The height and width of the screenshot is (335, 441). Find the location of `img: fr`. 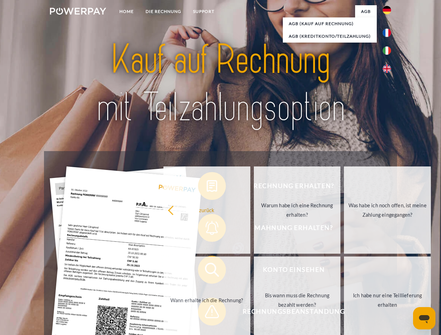

img: fr is located at coordinates (387, 33).